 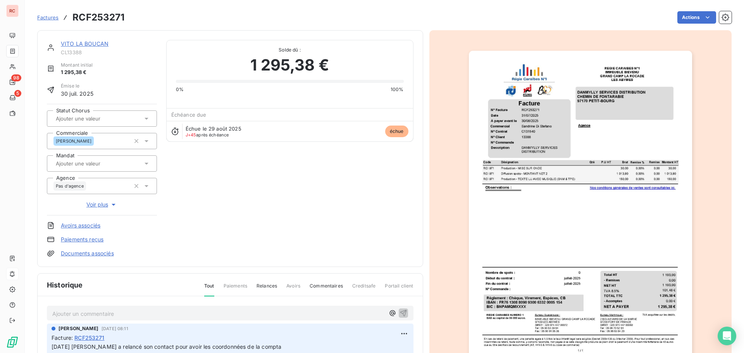 What do you see at coordinates (189, 115) in the screenshot?
I see `span: Échéance due` at bounding box center [189, 115].